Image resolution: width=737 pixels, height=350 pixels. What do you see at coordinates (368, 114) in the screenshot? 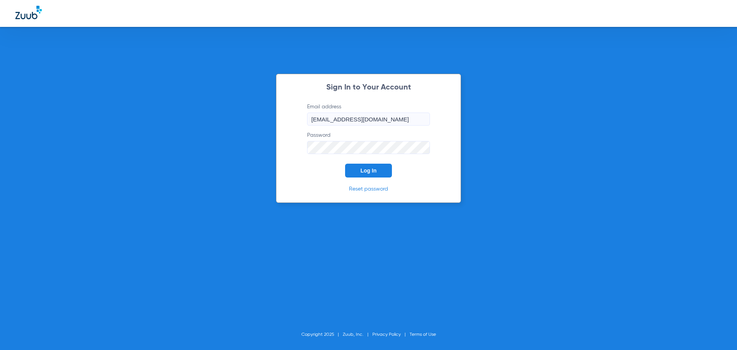
I see `label: Email address` at bounding box center [368, 114].